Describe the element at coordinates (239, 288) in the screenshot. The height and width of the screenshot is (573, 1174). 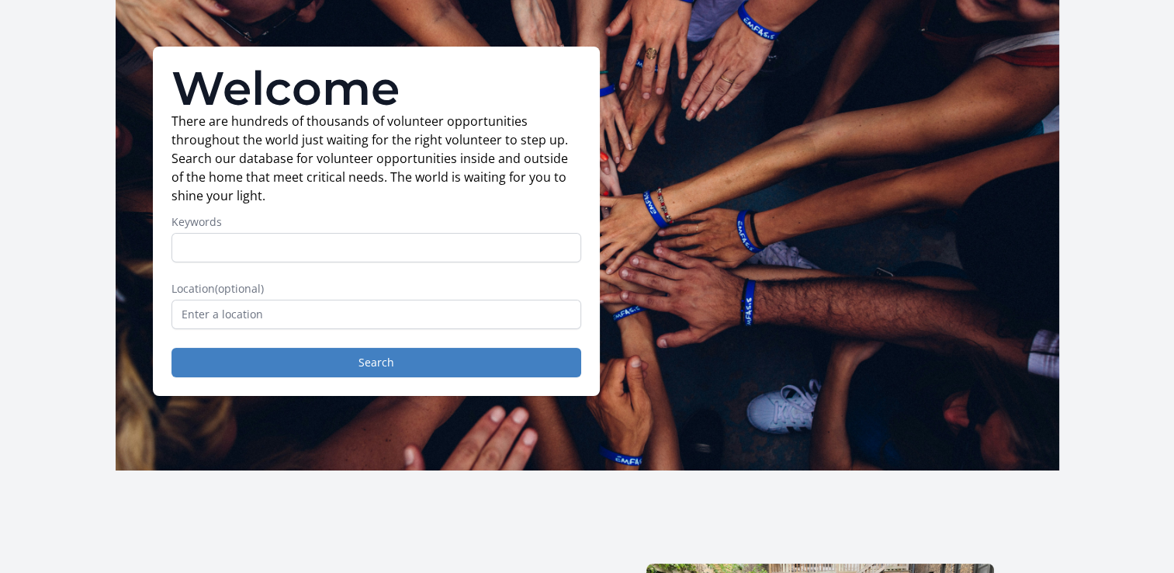
I see `span: (optional)` at that location.